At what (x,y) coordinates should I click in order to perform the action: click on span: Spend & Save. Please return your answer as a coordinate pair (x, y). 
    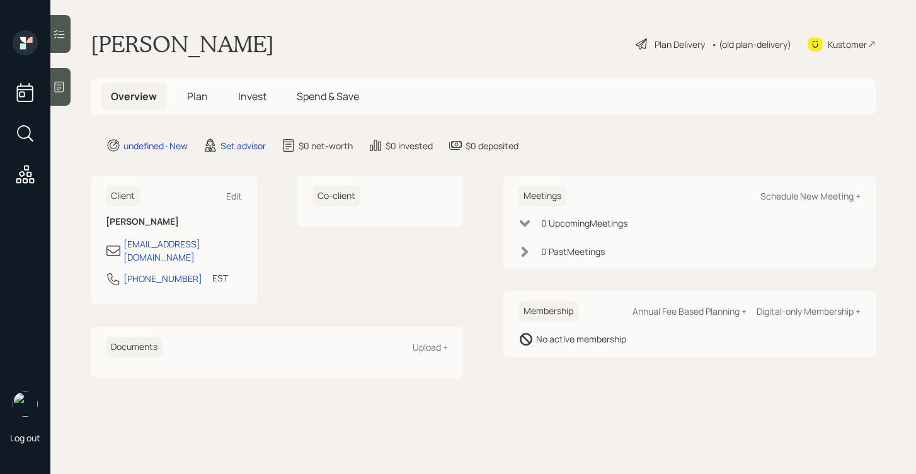
    Looking at the image, I should click on (328, 96).